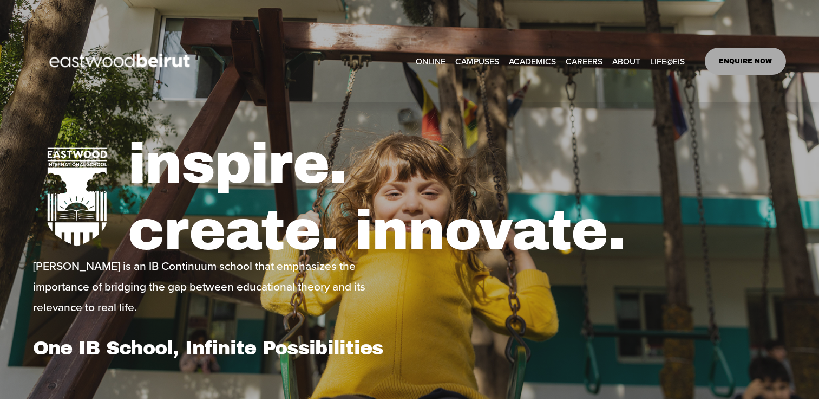  I want to click on span: CAMPUSES, so click(477, 61).